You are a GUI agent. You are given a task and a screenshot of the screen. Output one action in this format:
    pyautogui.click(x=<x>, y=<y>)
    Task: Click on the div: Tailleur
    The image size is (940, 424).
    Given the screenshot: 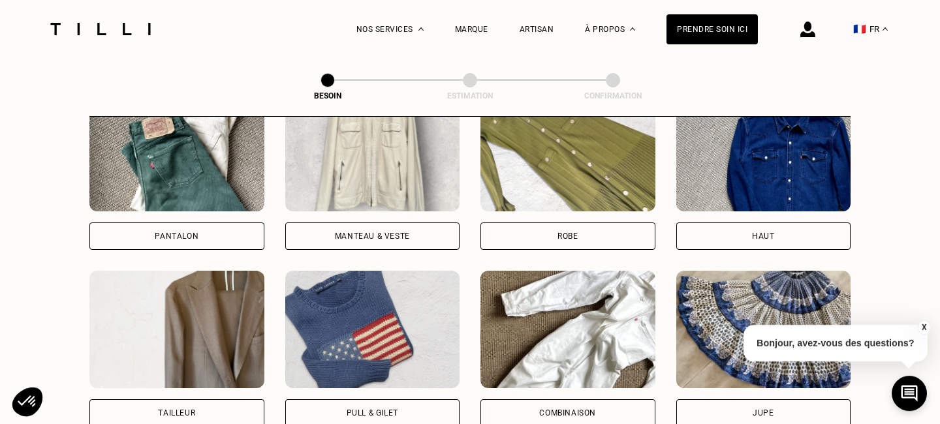 What is the action you would take?
    pyautogui.click(x=176, y=413)
    